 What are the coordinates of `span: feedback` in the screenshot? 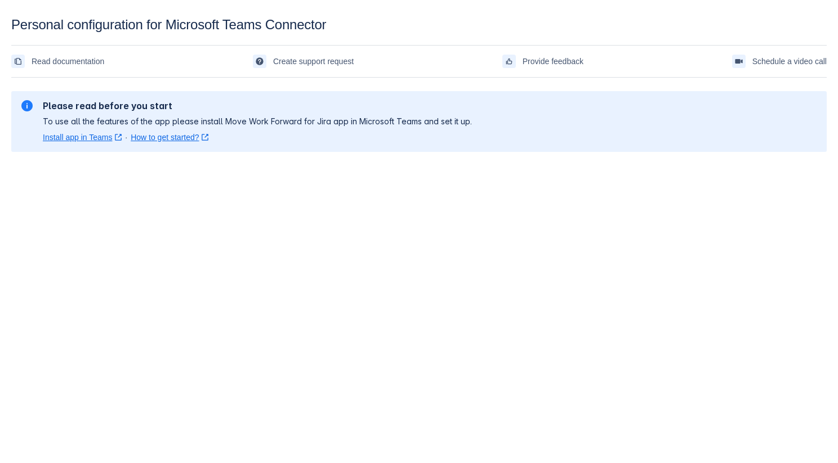 It's located at (509, 61).